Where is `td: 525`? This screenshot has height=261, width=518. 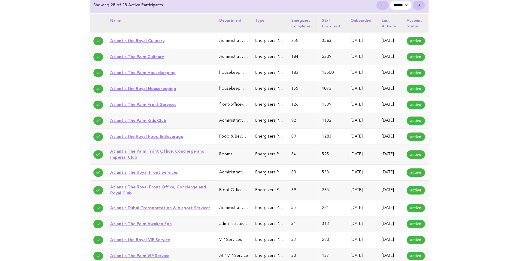
td: 525 is located at coordinates (333, 154).